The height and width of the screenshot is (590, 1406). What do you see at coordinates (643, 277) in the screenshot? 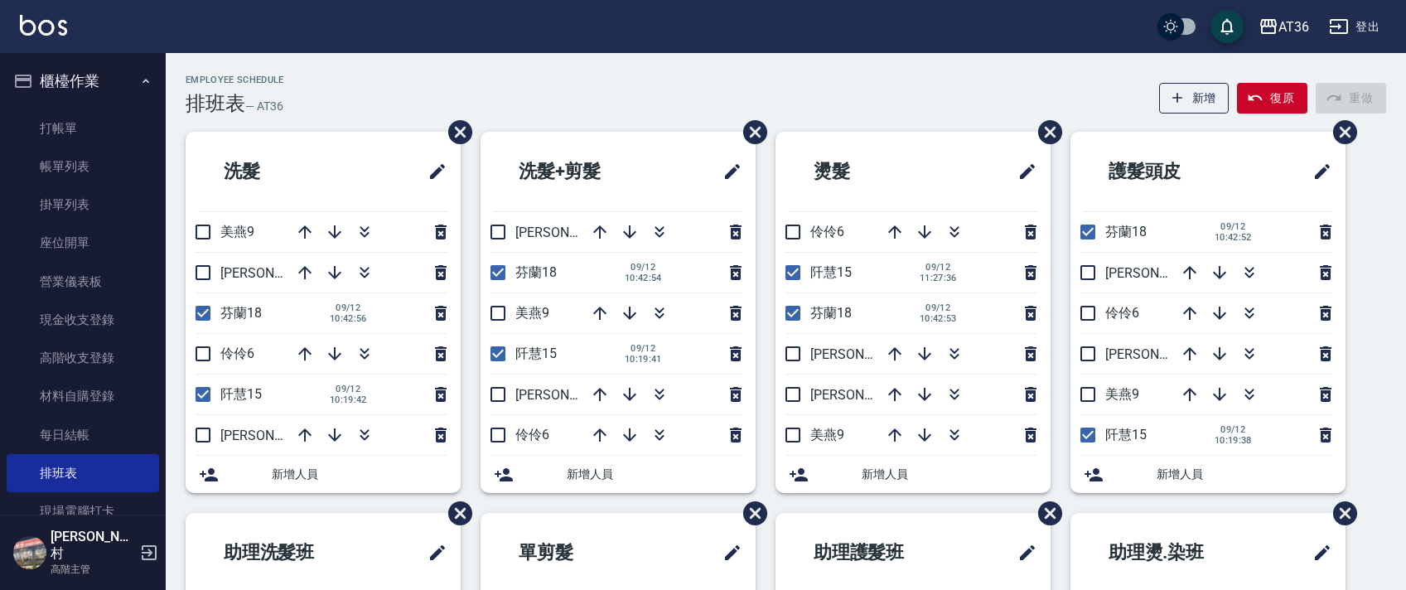
I see `span: 10:42:54` at bounding box center [643, 277].